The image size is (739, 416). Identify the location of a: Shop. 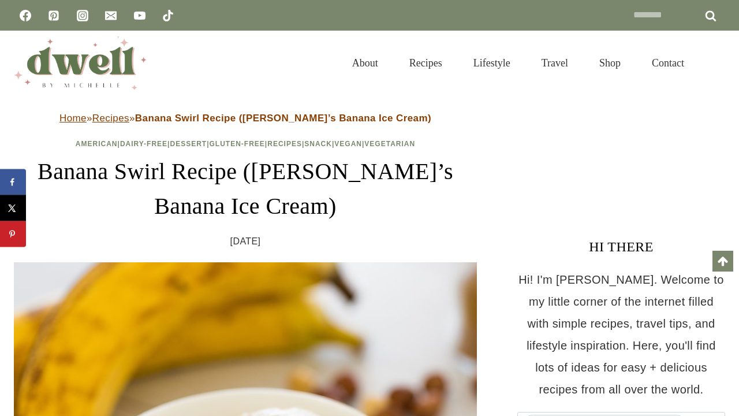
(610, 63).